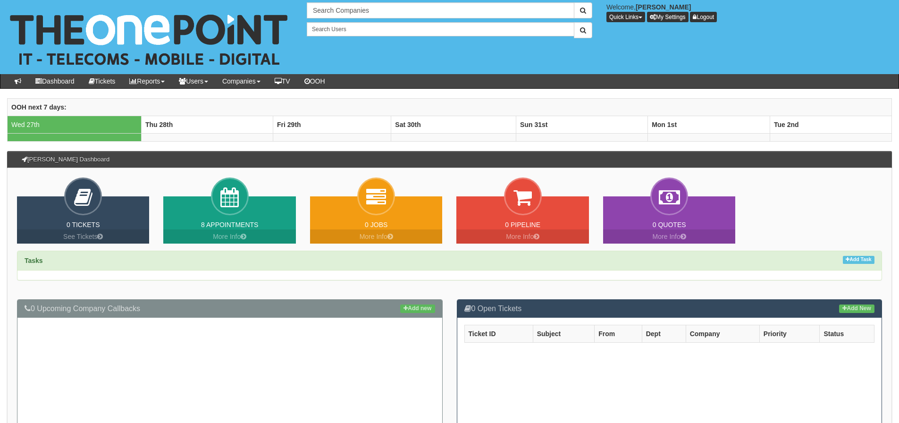 This screenshot has height=423, width=899. What do you see at coordinates (831, 124) in the screenshot?
I see `th: Tue 2nd` at bounding box center [831, 124].